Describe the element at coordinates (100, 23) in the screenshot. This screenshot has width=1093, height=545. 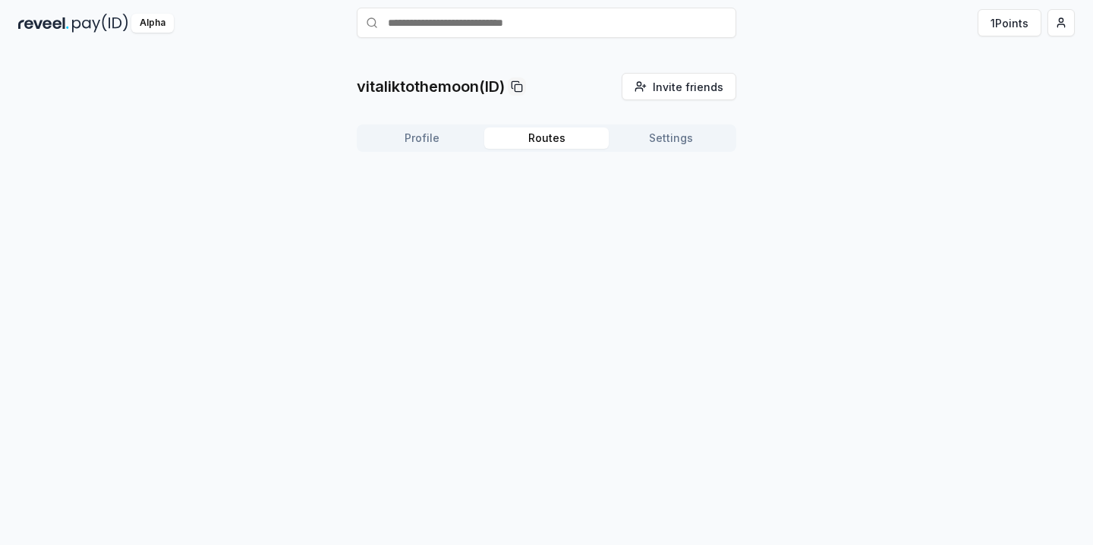
I see `img: pay_id` at that location.